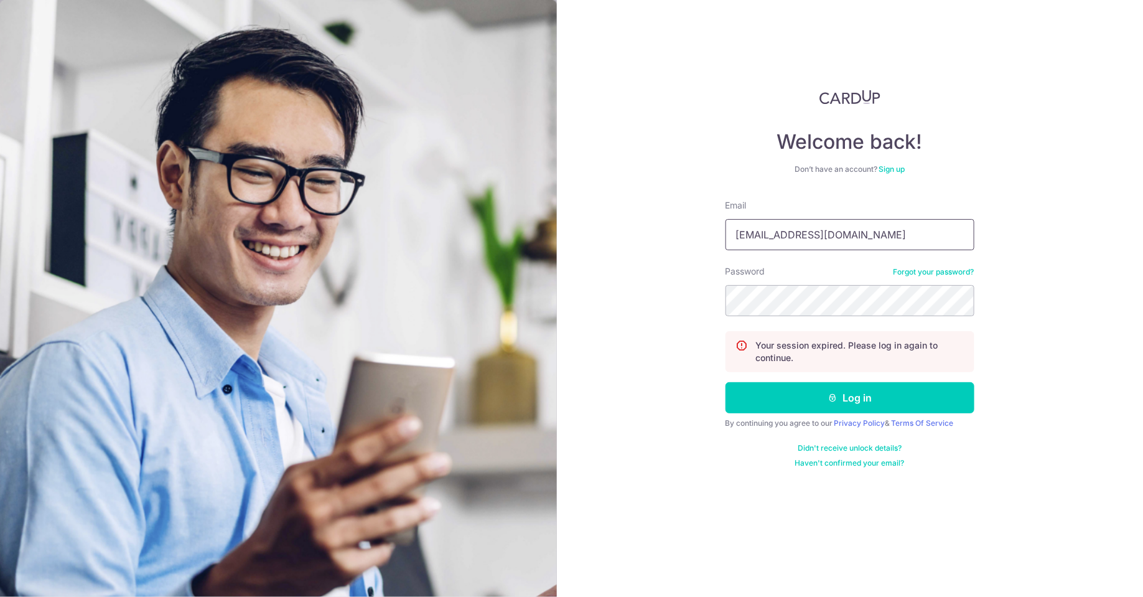 This screenshot has width=1143, height=597. Describe the element at coordinates (860, 352) in the screenshot. I see `p: Your session expired. Please log in again to continue.` at that location.